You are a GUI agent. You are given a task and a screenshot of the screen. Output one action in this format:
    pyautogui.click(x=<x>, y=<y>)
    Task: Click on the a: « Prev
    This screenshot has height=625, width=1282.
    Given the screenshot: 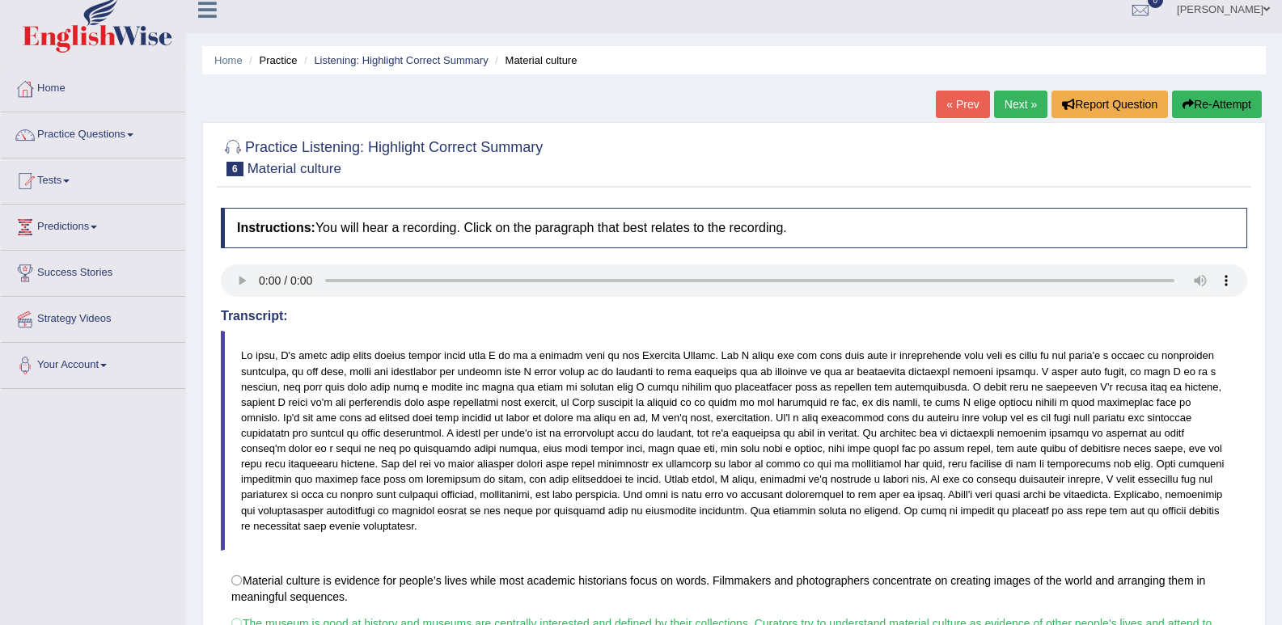 What is the action you would take?
    pyautogui.click(x=963, y=104)
    